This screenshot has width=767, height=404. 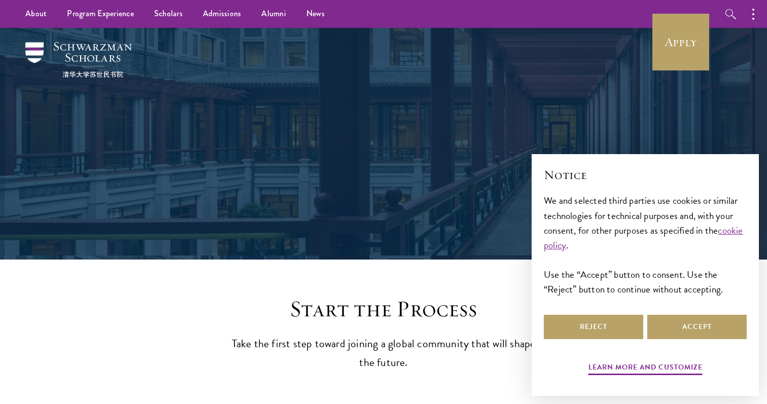 I want to click on p: Take the first step toward joining a global community that will shape the future., so click(x=383, y=353).